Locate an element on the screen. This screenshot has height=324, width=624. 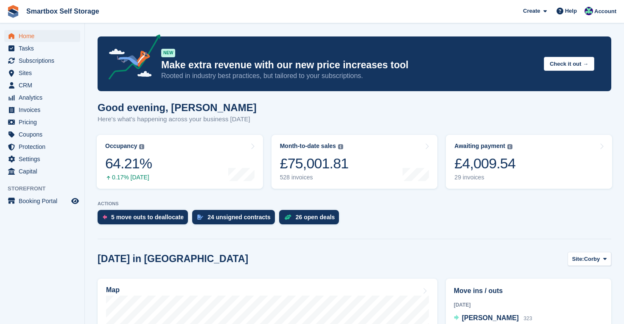
span: Analytics is located at coordinates (44, 98).